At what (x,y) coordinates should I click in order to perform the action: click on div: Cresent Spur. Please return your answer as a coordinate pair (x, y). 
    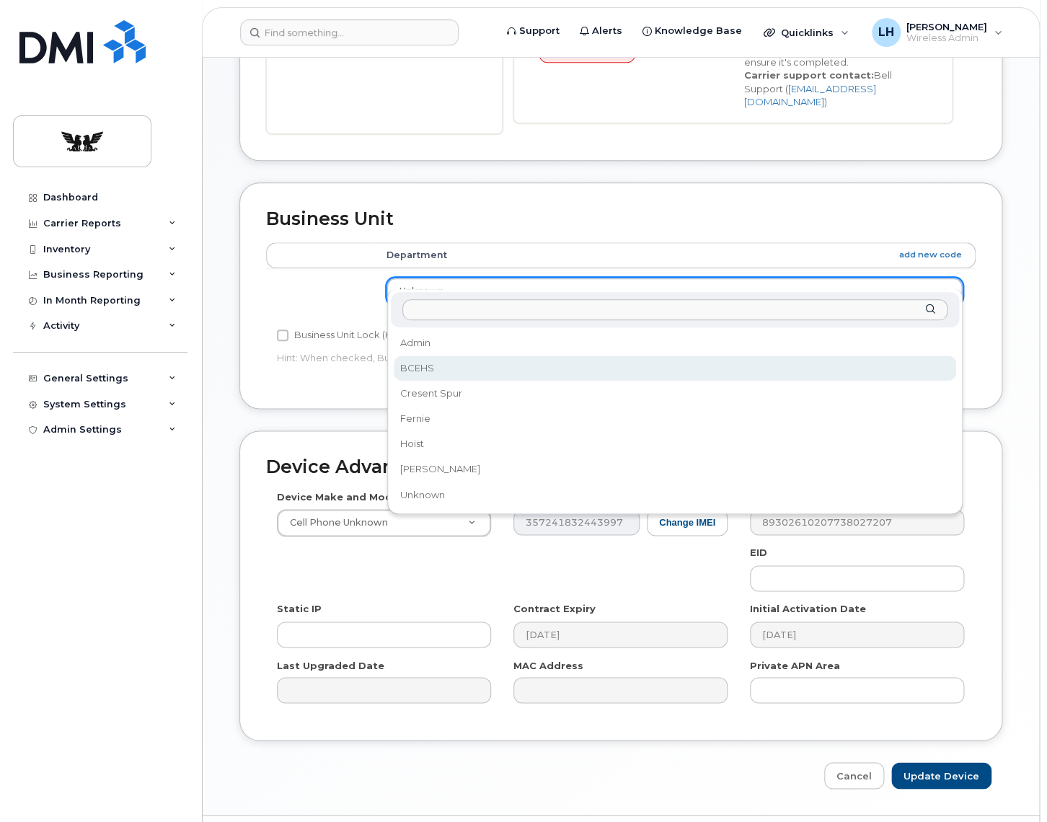
    Looking at the image, I should click on (675, 393).